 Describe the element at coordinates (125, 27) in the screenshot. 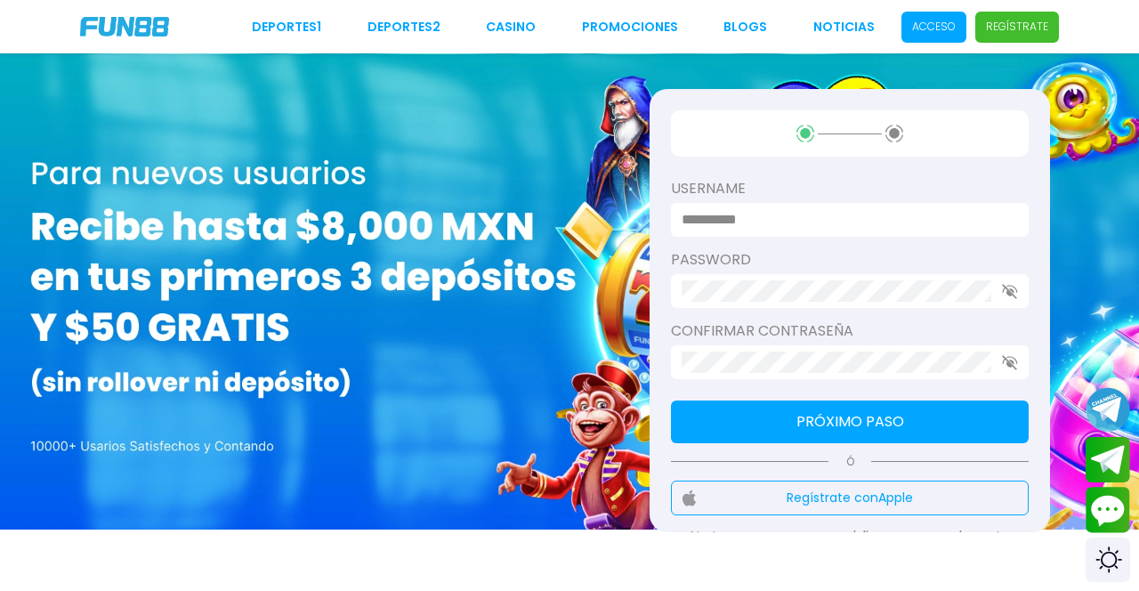

I see `img: Company Logo` at that location.